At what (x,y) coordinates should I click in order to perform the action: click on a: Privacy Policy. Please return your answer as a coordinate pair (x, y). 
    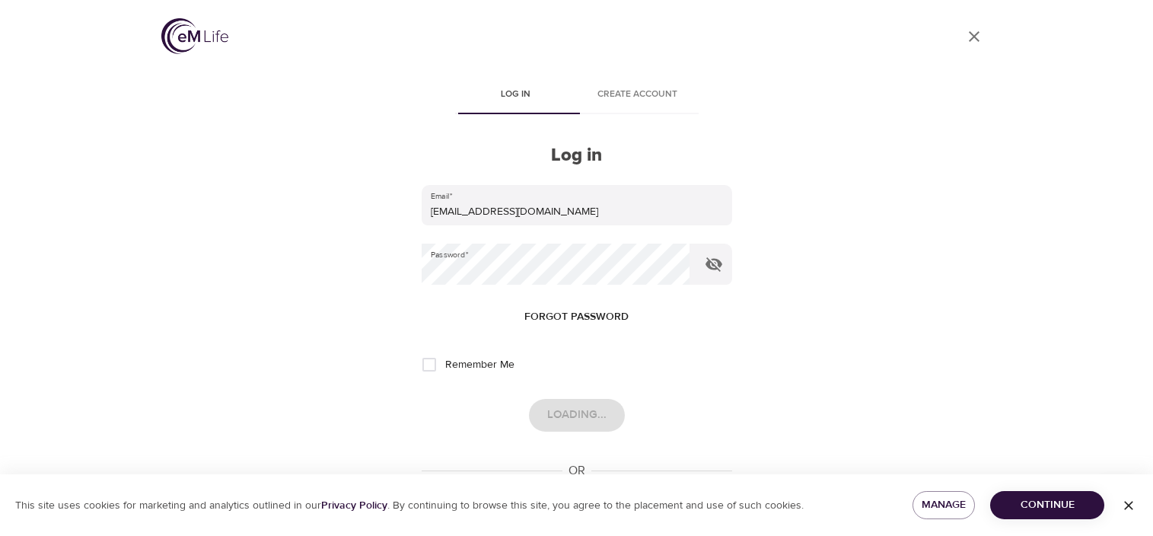
    Looking at the image, I should click on (354, 505).